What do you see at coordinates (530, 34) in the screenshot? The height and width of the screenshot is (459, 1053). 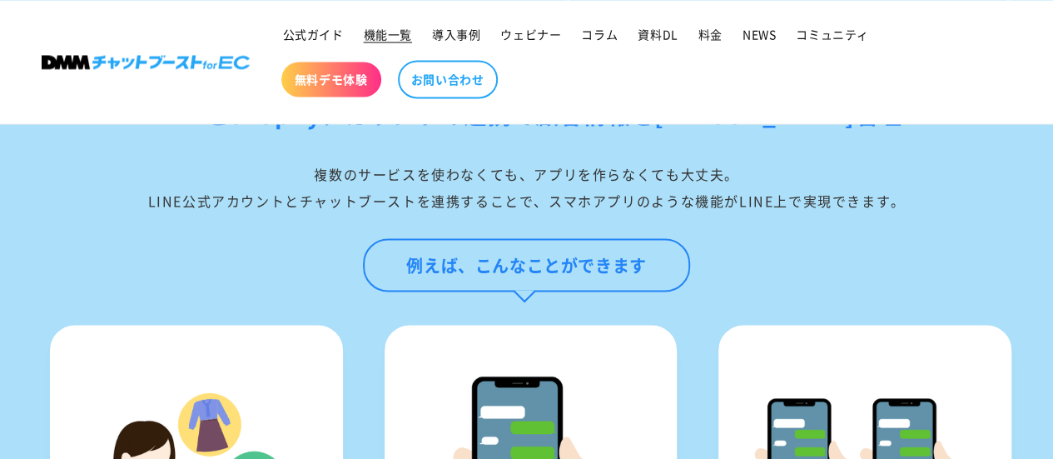 I see `a: ウェビナー` at bounding box center [530, 34].